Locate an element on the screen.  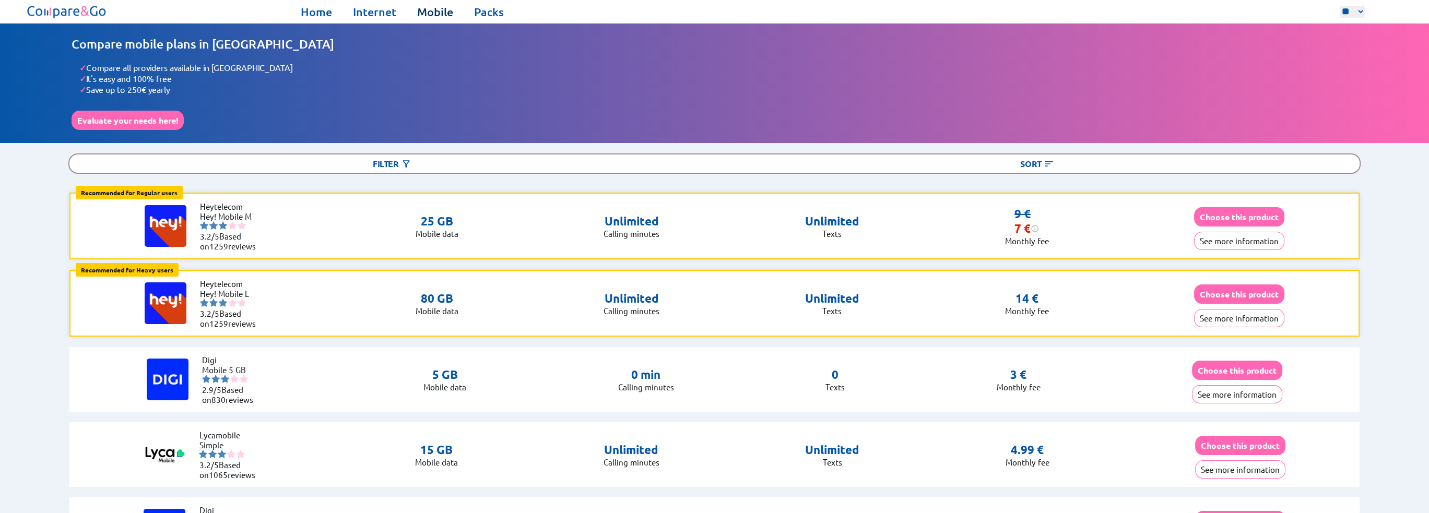
img: Button open the filtering menu is located at coordinates (406, 164).